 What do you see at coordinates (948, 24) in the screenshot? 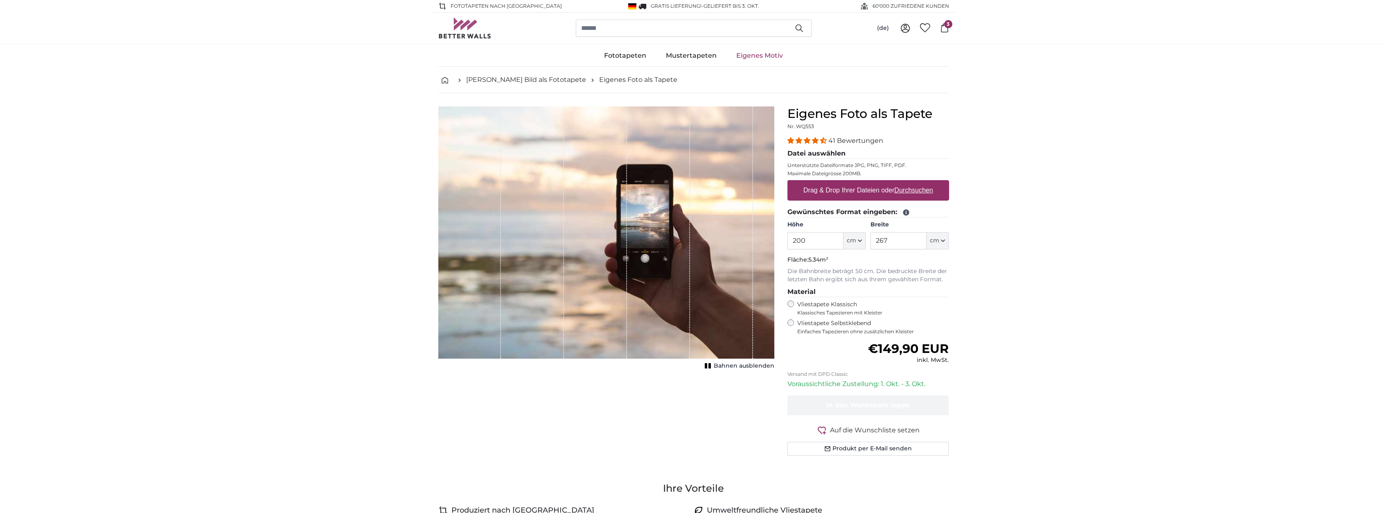
I see `span: 3` at bounding box center [948, 24].